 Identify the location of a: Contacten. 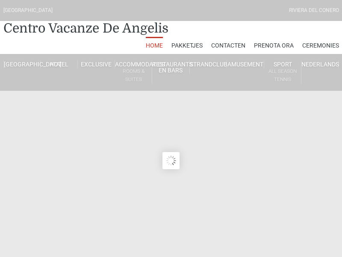
(228, 45).